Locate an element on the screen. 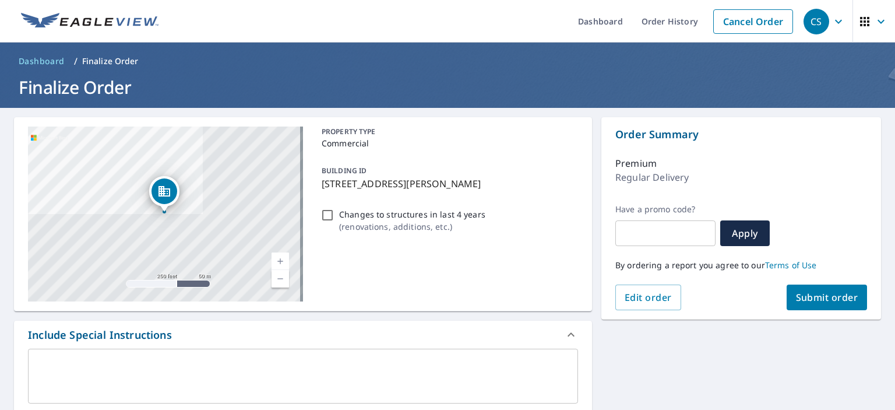 Image resolution: width=895 pixels, height=410 pixels. p: By ordering a report you agree to our is located at coordinates (741, 265).